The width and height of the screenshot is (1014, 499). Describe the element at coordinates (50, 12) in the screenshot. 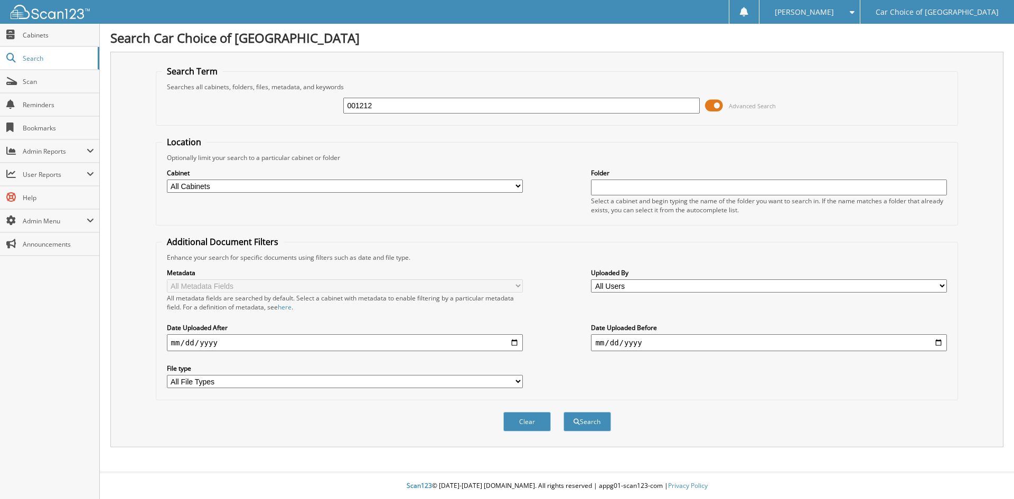

I see `img: scan123-logo-white.svg` at that location.